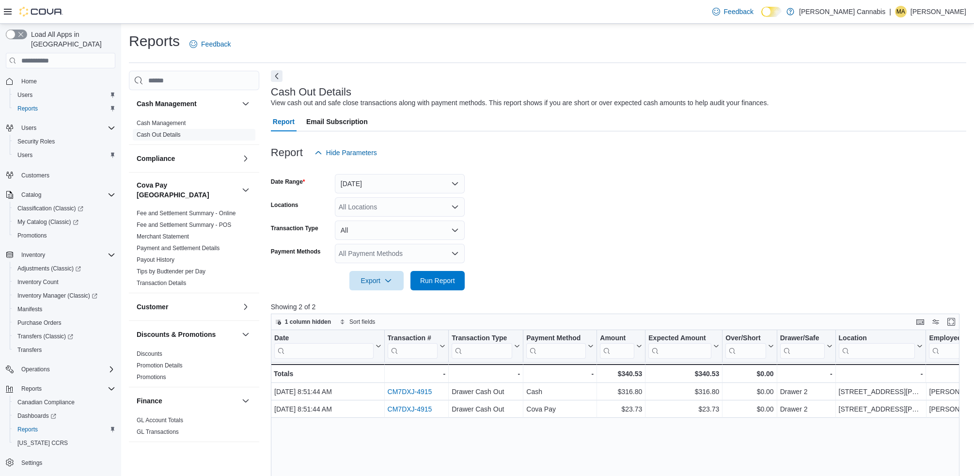 This screenshot has height=476, width=974. I want to click on span: MA, so click(901, 12).